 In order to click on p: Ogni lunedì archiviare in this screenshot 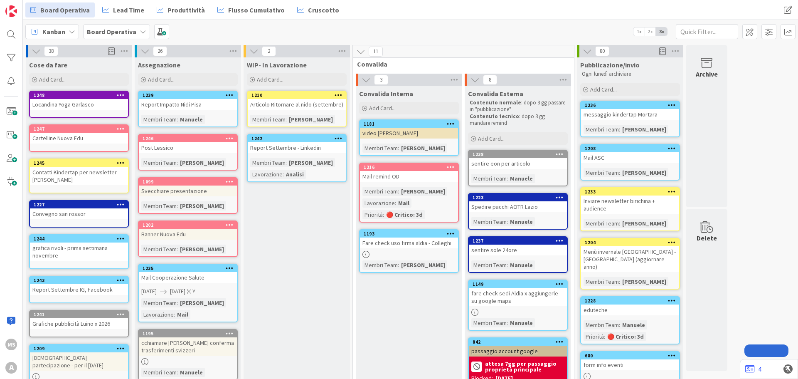, I will do `click(630, 74)`.